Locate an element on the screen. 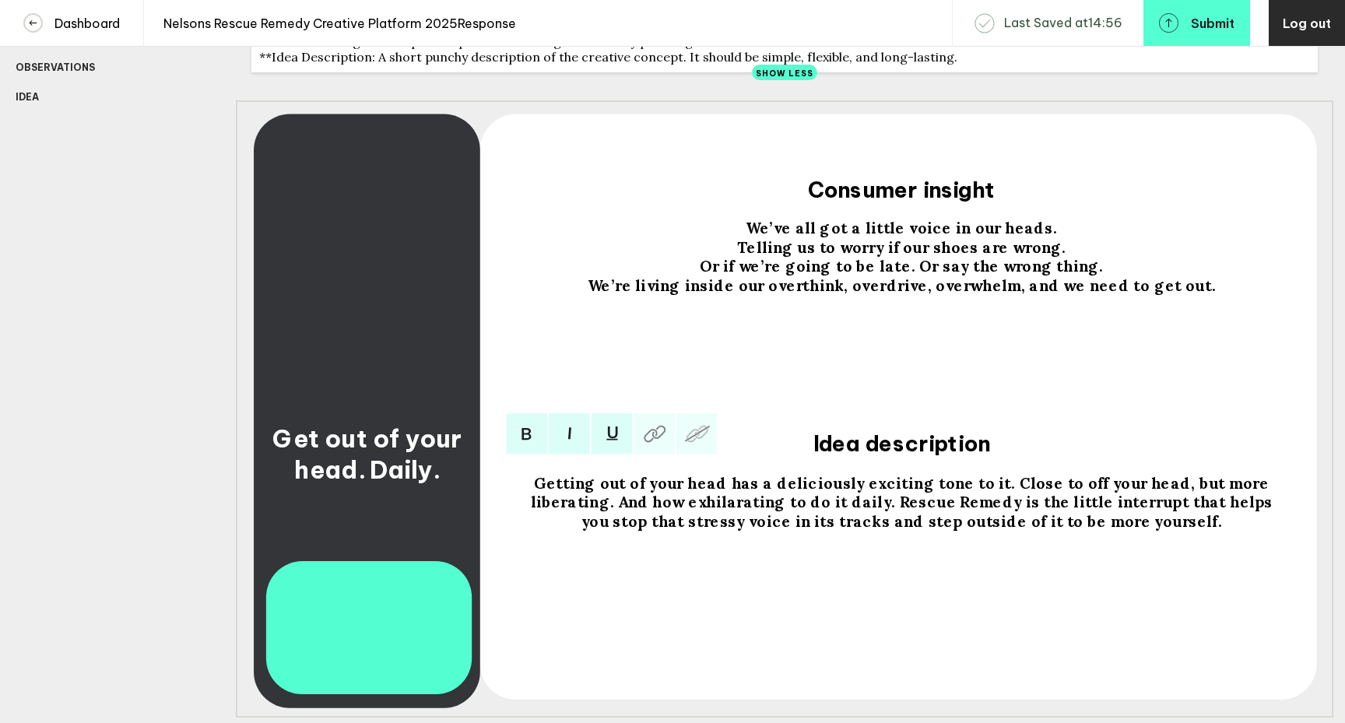 The image size is (1345, 723). h4: Dashboard is located at coordinates (81, 23).